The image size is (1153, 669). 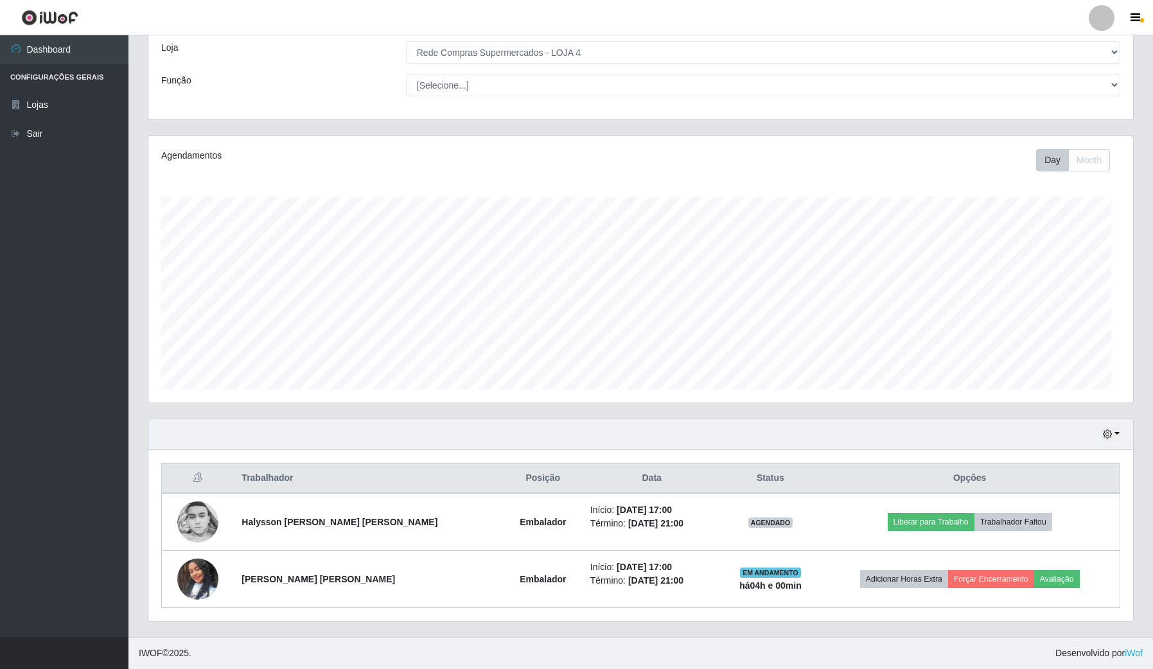 What do you see at coordinates (165, 653) in the screenshot?
I see `span: © 2025 .` at bounding box center [165, 653].